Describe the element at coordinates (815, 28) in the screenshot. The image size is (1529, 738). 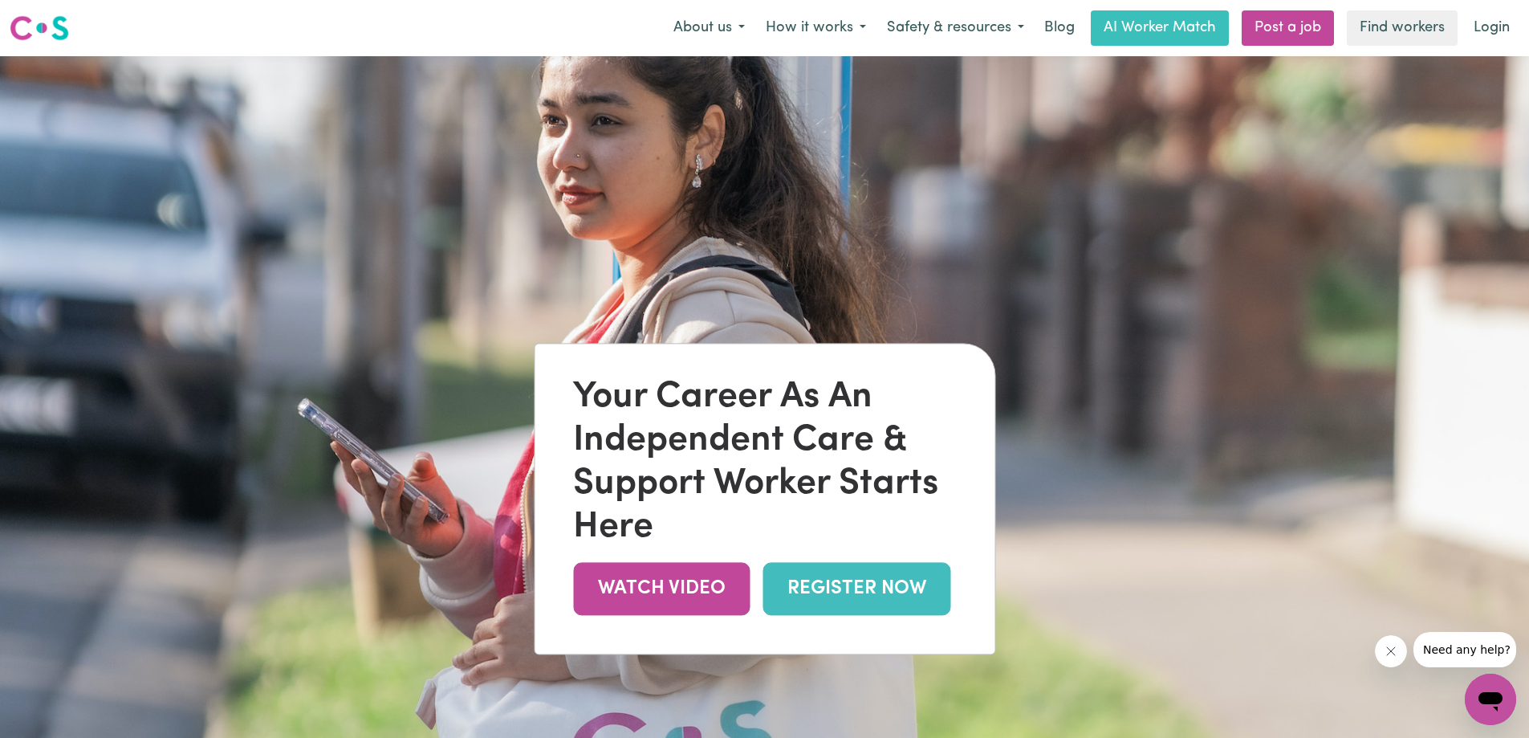
I see `button: How it works` at that location.